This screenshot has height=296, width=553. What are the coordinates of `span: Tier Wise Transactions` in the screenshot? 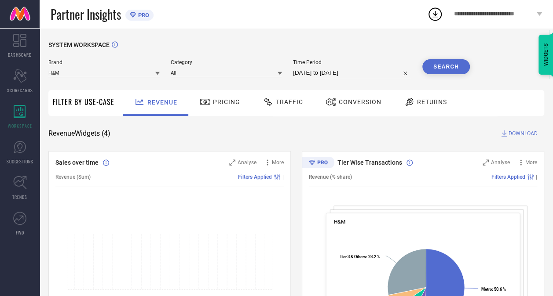 It's located at (369, 163).